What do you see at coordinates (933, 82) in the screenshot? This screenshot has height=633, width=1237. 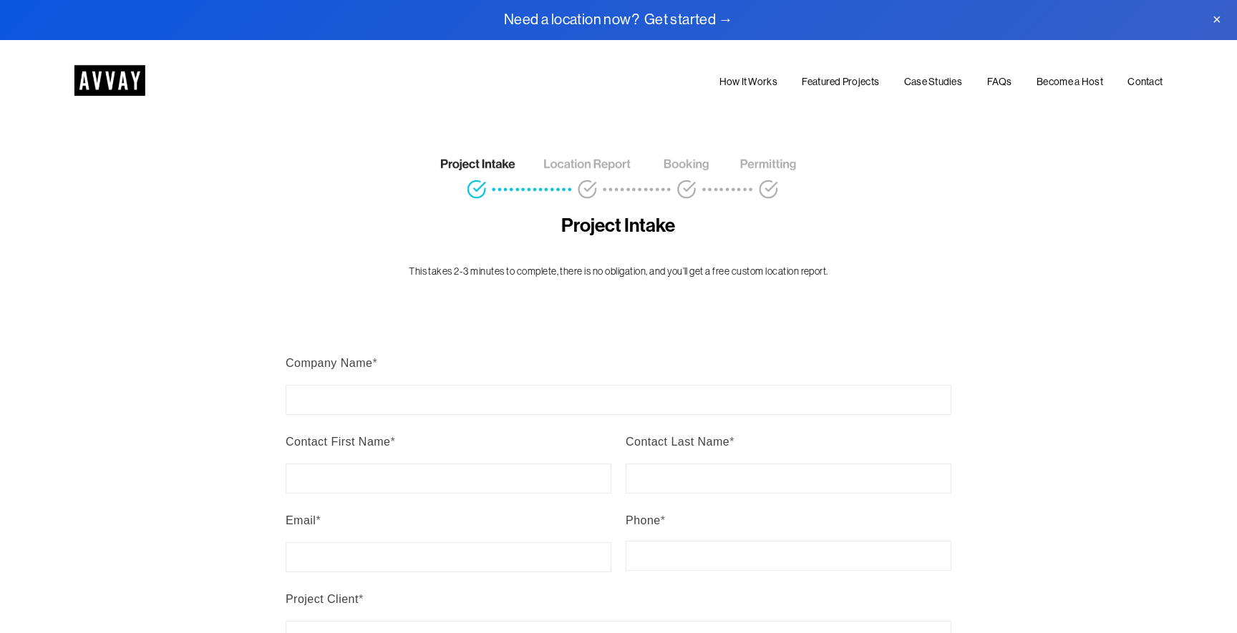 I see `a: Case Studies` at bounding box center [933, 82].